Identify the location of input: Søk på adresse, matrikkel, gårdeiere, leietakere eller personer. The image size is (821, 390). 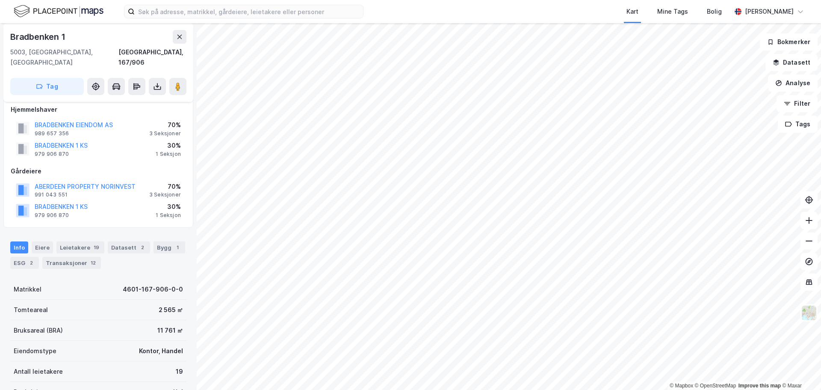
(249, 12).